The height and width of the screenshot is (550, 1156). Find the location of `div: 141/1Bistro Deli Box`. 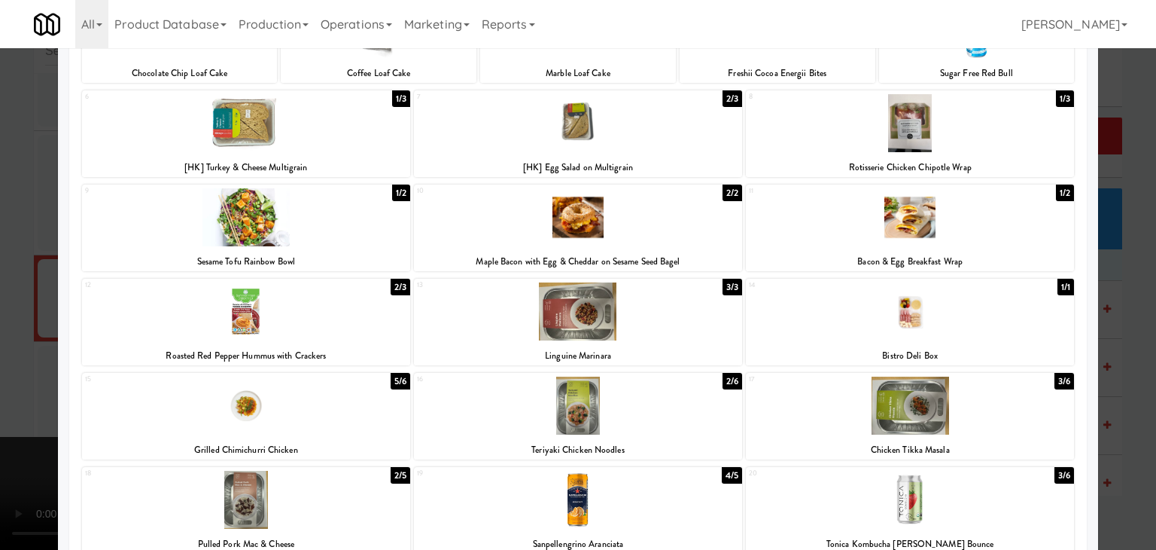

div: 141/1Bistro Deli Box is located at coordinates (910, 321).